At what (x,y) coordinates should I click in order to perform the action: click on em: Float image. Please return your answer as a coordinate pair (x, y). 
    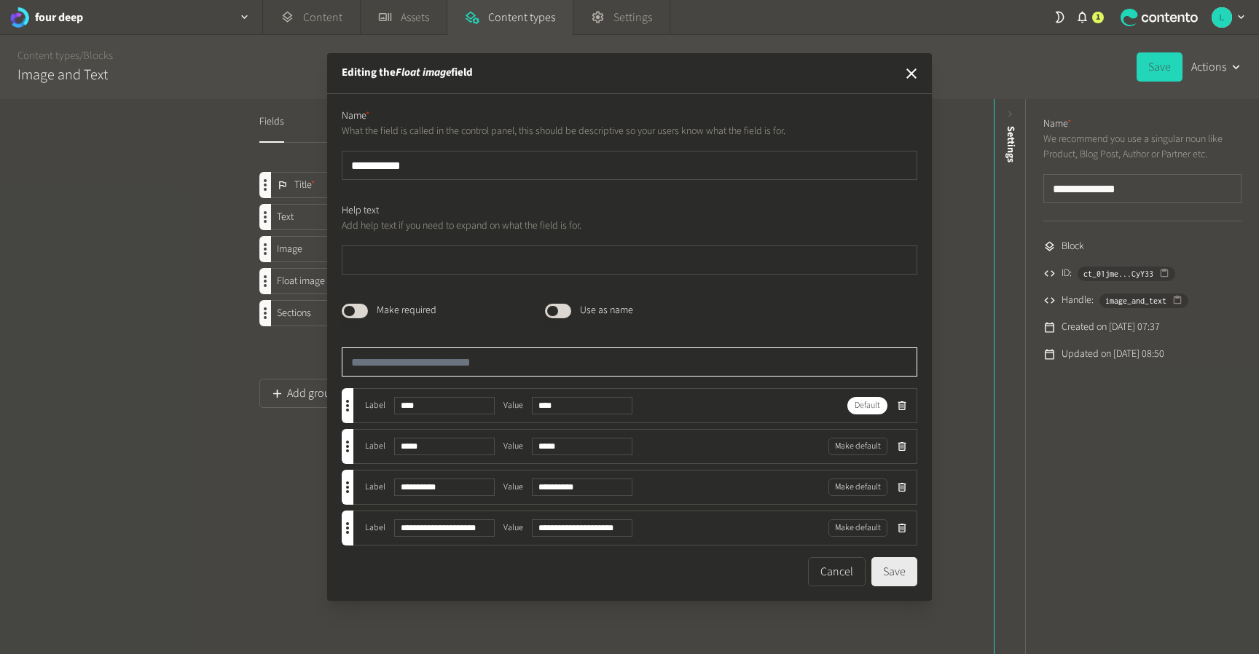
    Looking at the image, I should click on (423, 72).